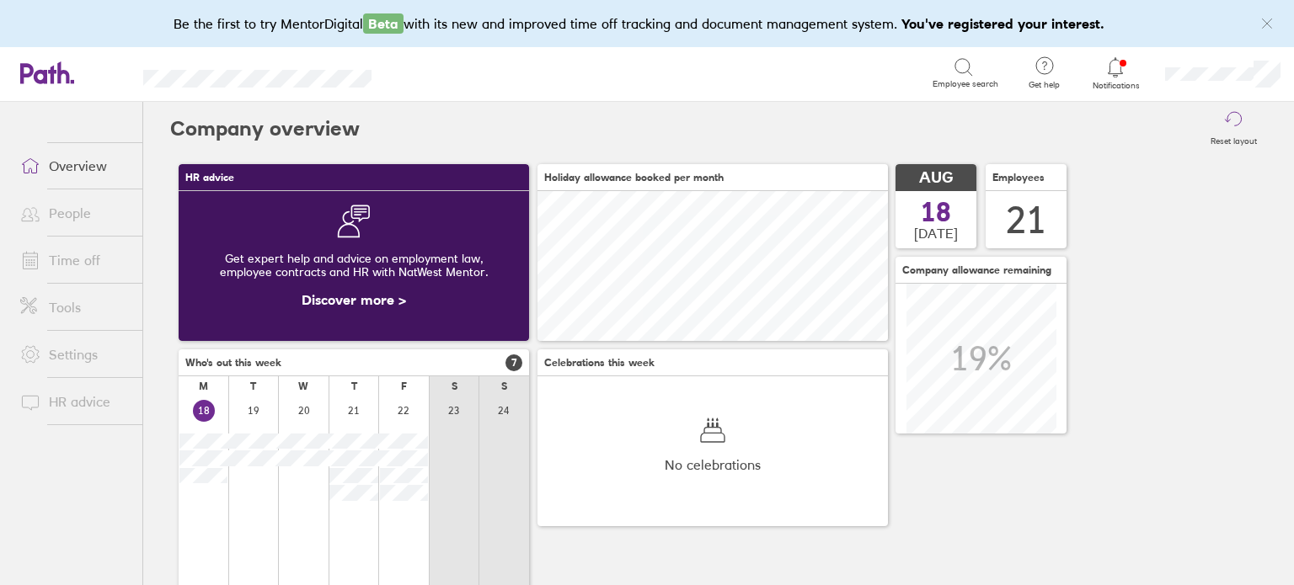 The width and height of the screenshot is (1294, 585). I want to click on a: Discover more >, so click(354, 300).